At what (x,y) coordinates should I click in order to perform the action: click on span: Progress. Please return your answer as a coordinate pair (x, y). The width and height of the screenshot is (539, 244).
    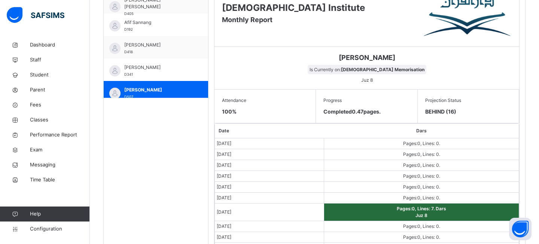
    Looking at the image, I should click on (367, 100).